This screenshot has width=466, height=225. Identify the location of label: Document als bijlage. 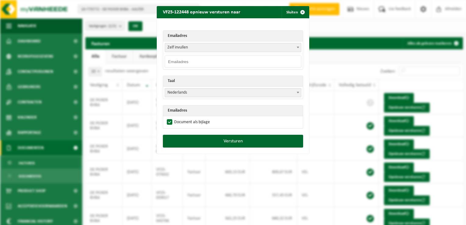
(188, 122).